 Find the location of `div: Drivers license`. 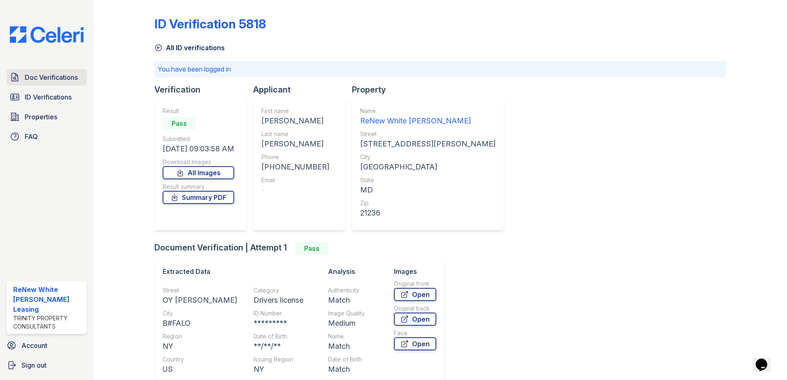

div: Drivers license is located at coordinates (278, 300).